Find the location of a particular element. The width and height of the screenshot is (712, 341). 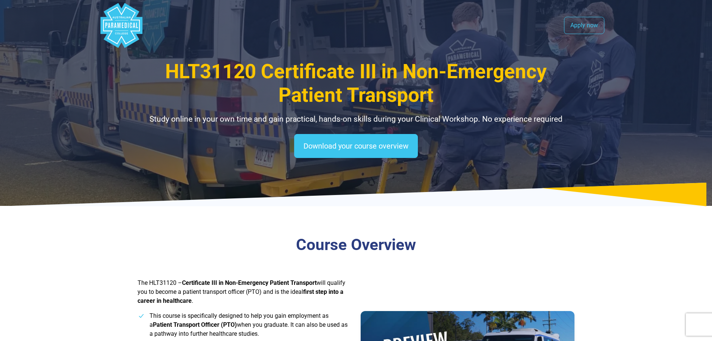

a: Download your course overview is located at coordinates (356, 146).